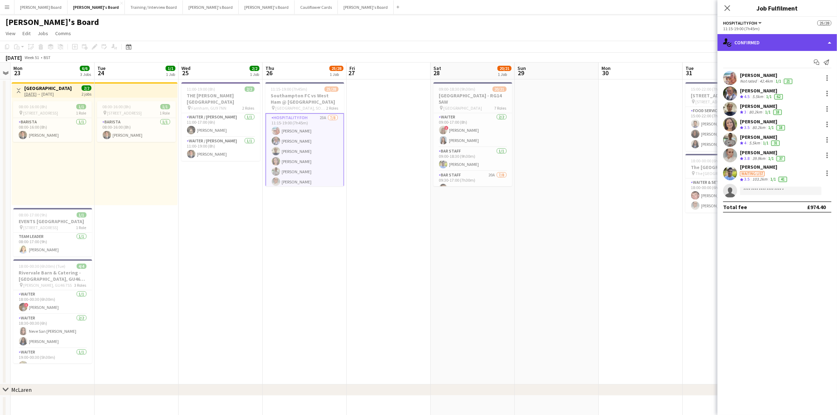 The height and width of the screenshot is (415, 837). Describe the element at coordinates (758, 97) in the screenshot. I see `div: 5.5km` at that location.